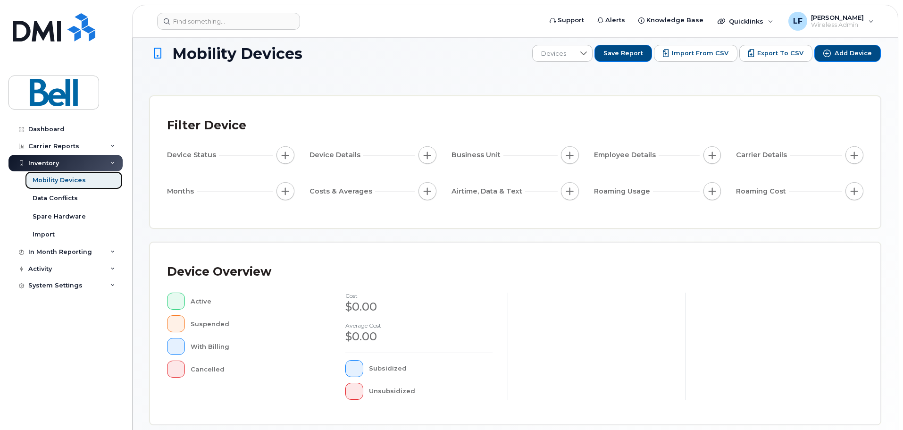  Describe the element at coordinates (780, 53) in the screenshot. I see `span: Export to CSV` at that location.